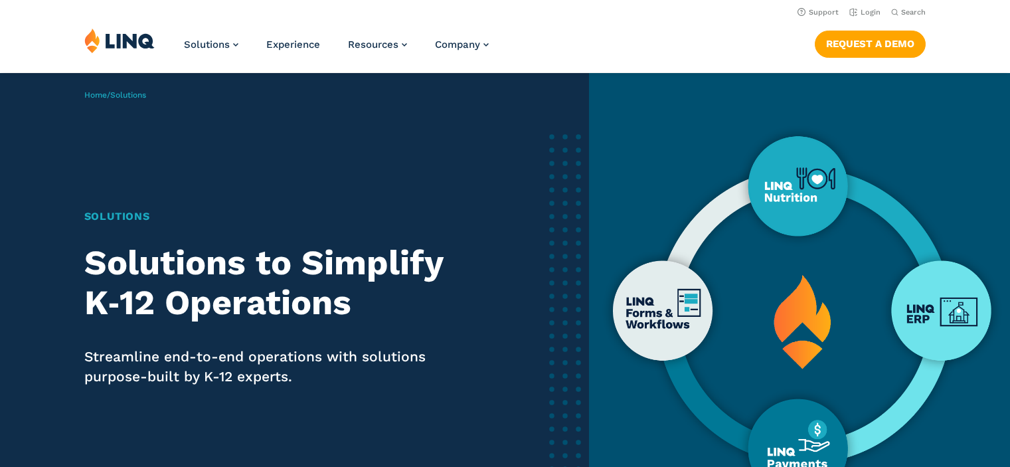 The image size is (1010, 467). Describe the element at coordinates (462, 44) in the screenshot. I see `a: Company` at that location.